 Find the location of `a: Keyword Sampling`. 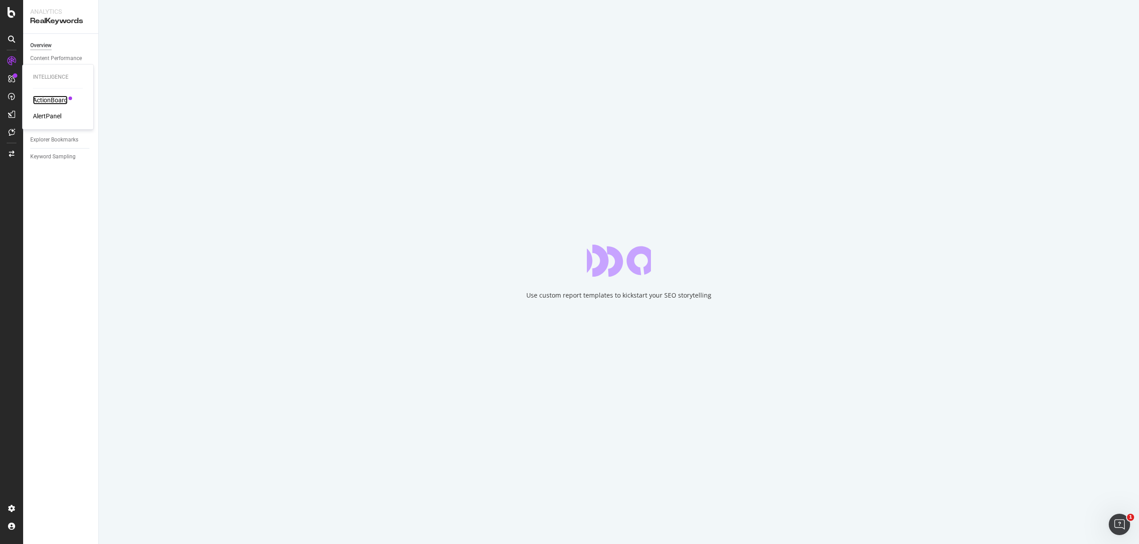

a: Keyword Sampling is located at coordinates (61, 157).